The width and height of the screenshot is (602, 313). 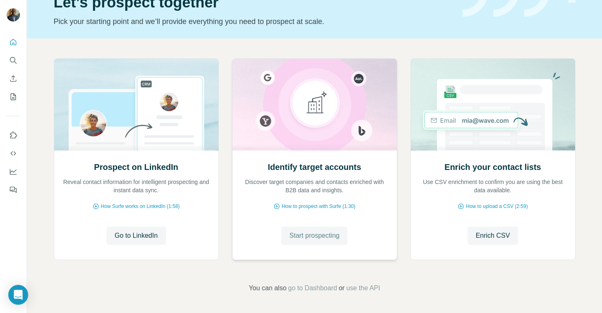 I want to click on button: Use Surfe on LinkedIn, so click(x=13, y=135).